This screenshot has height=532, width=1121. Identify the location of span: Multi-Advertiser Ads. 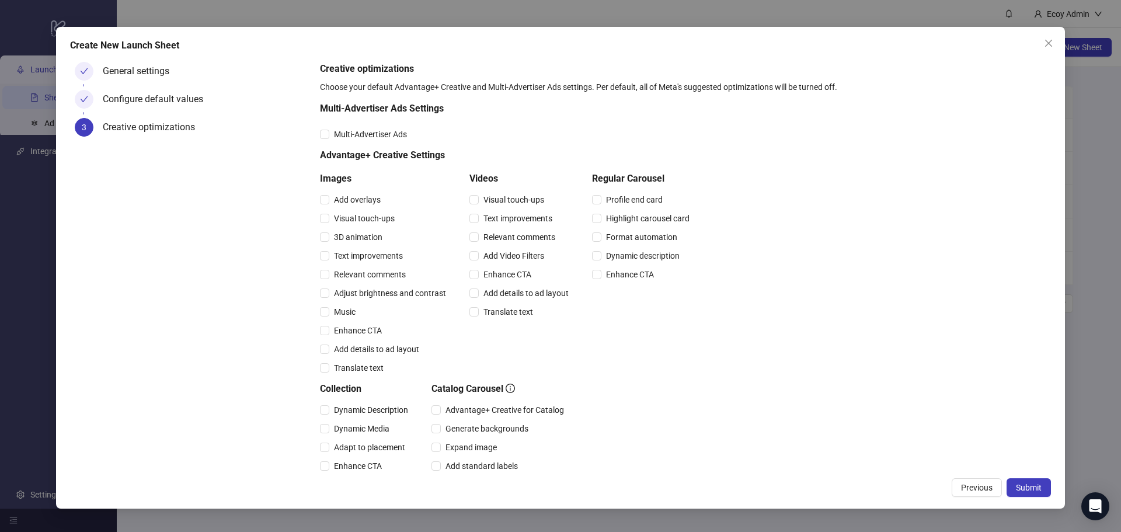
(370, 134).